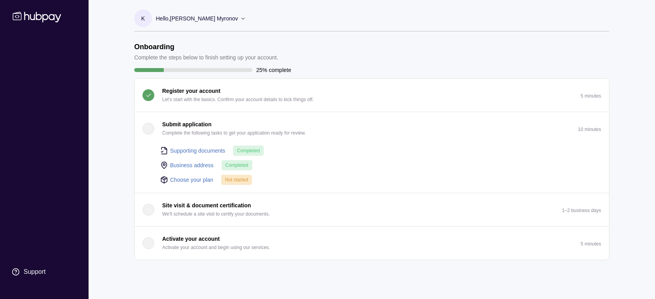 The width and height of the screenshot is (655, 299). I want to click on a: Supporting documents, so click(198, 151).